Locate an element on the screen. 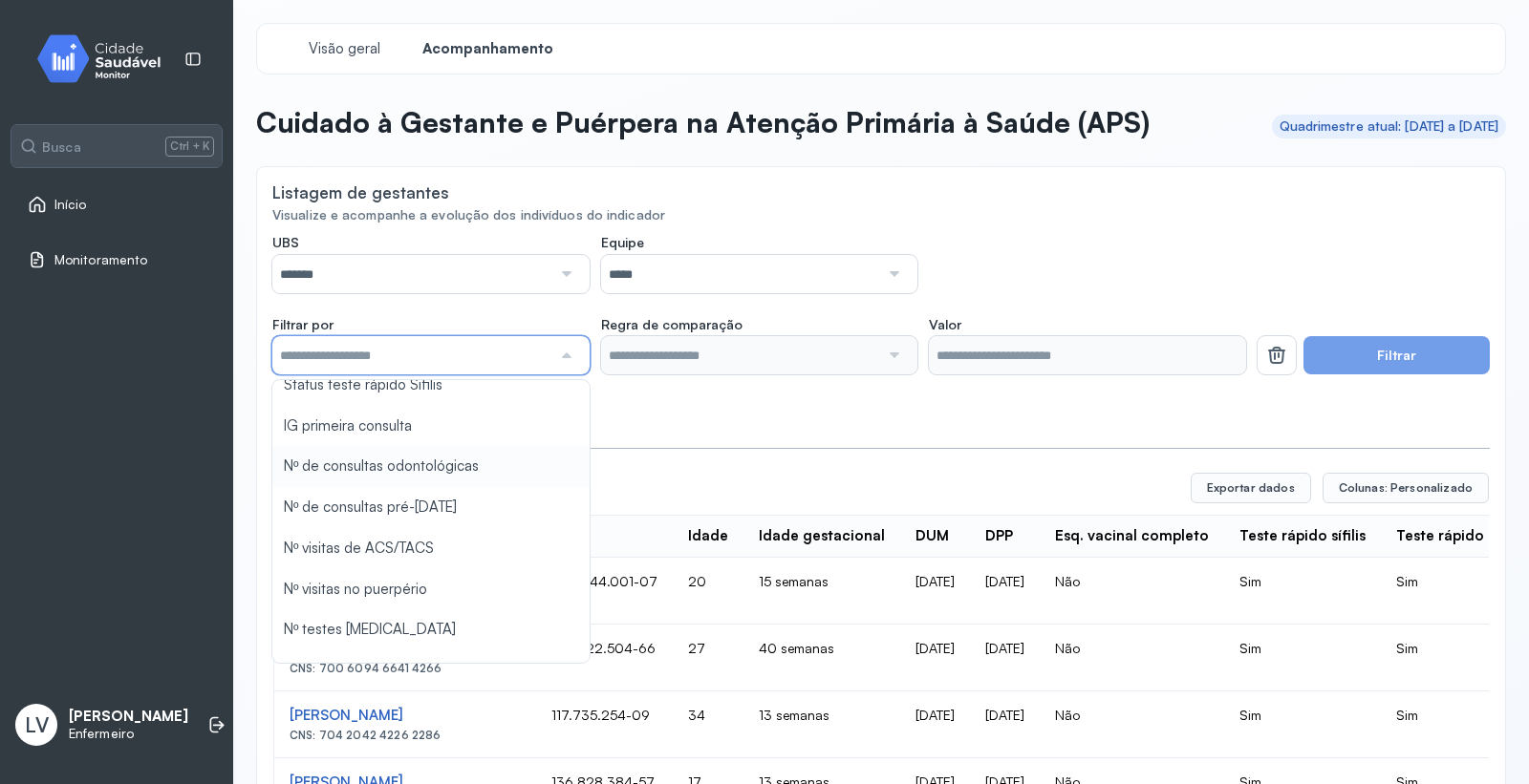 The image size is (1529, 784). div: CNS: 704 2042 4226 2286 is located at coordinates (405, 736).